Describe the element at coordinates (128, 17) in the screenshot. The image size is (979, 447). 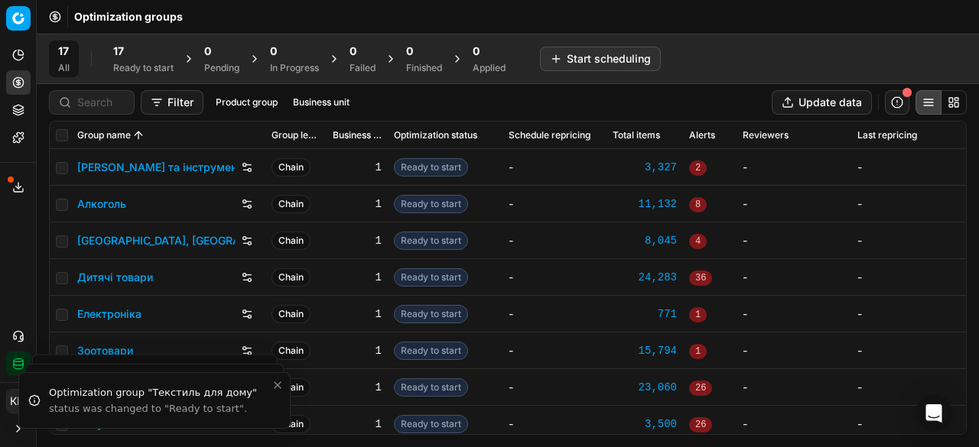
I see `span: Optimization groups` at that location.